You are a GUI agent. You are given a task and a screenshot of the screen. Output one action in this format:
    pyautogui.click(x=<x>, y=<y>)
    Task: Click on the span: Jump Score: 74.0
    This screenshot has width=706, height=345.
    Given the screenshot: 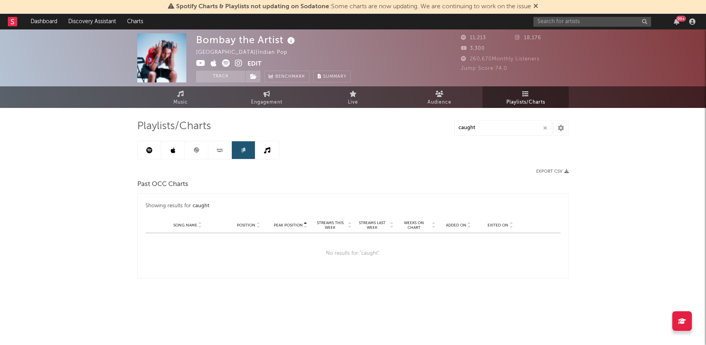 What is the action you would take?
    pyautogui.click(x=484, y=68)
    